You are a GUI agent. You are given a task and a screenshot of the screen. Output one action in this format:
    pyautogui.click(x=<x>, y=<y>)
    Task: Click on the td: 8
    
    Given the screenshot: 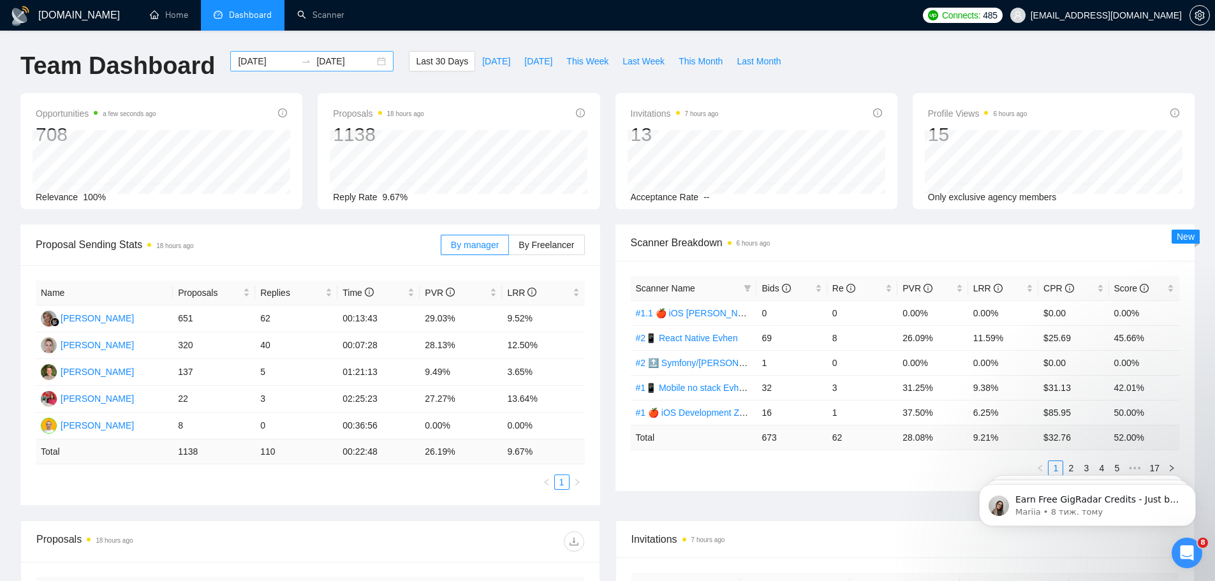 What is the action you would take?
    pyautogui.click(x=214, y=426)
    